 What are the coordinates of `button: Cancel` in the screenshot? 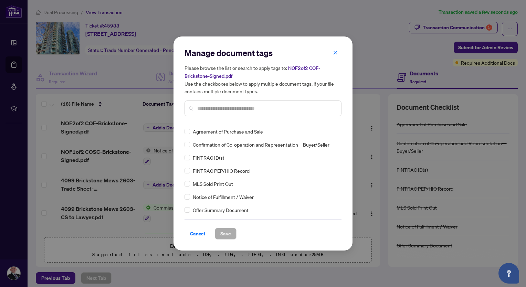 It's located at (197, 234).